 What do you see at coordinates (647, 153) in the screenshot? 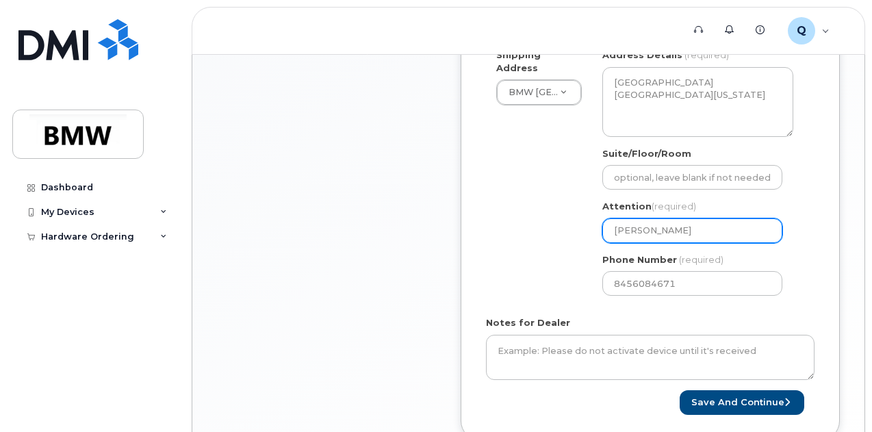
I see `label: Suite/Floor/Room` at bounding box center [647, 153].